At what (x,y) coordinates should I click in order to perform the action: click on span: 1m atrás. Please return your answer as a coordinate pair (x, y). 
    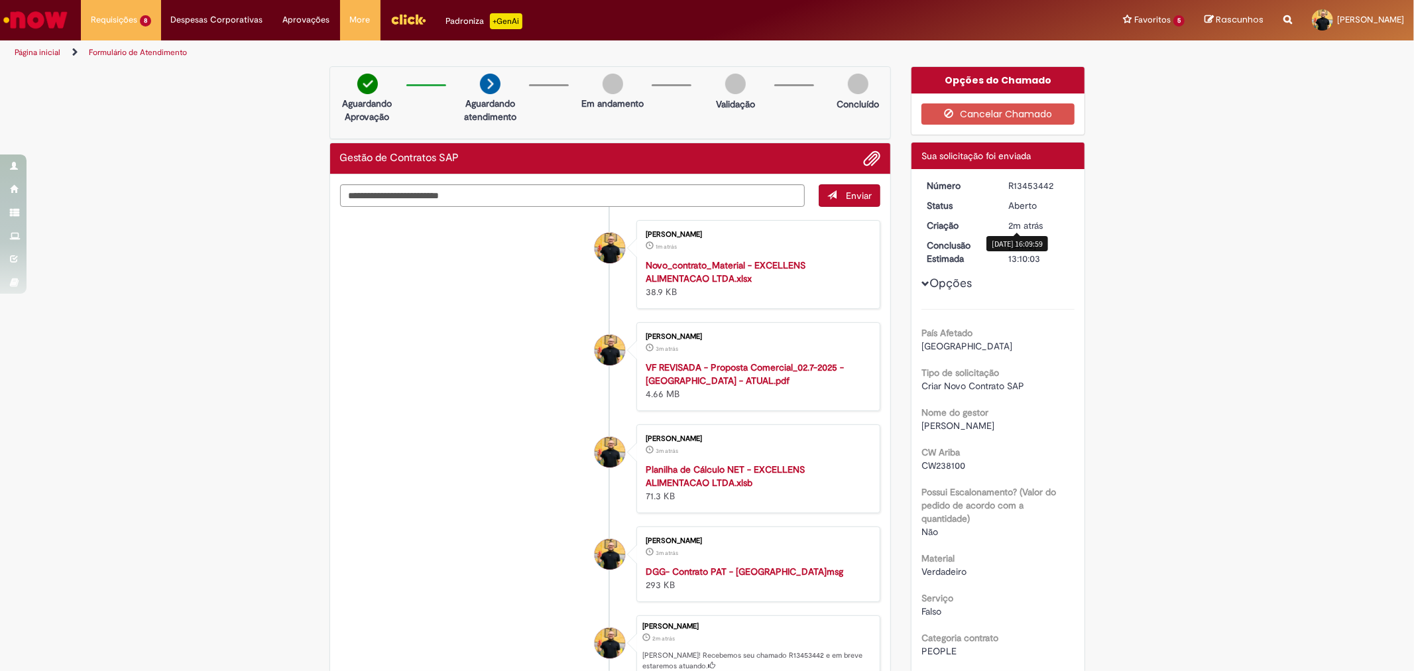
    Looking at the image, I should click on (666, 247).